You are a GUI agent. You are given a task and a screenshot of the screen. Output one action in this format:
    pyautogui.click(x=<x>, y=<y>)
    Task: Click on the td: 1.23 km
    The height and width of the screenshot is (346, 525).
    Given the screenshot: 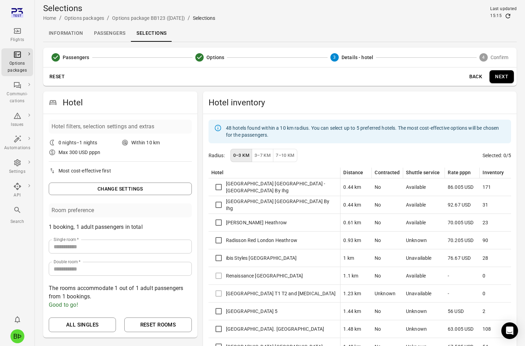 What is the action you would take?
    pyautogui.click(x=356, y=294)
    